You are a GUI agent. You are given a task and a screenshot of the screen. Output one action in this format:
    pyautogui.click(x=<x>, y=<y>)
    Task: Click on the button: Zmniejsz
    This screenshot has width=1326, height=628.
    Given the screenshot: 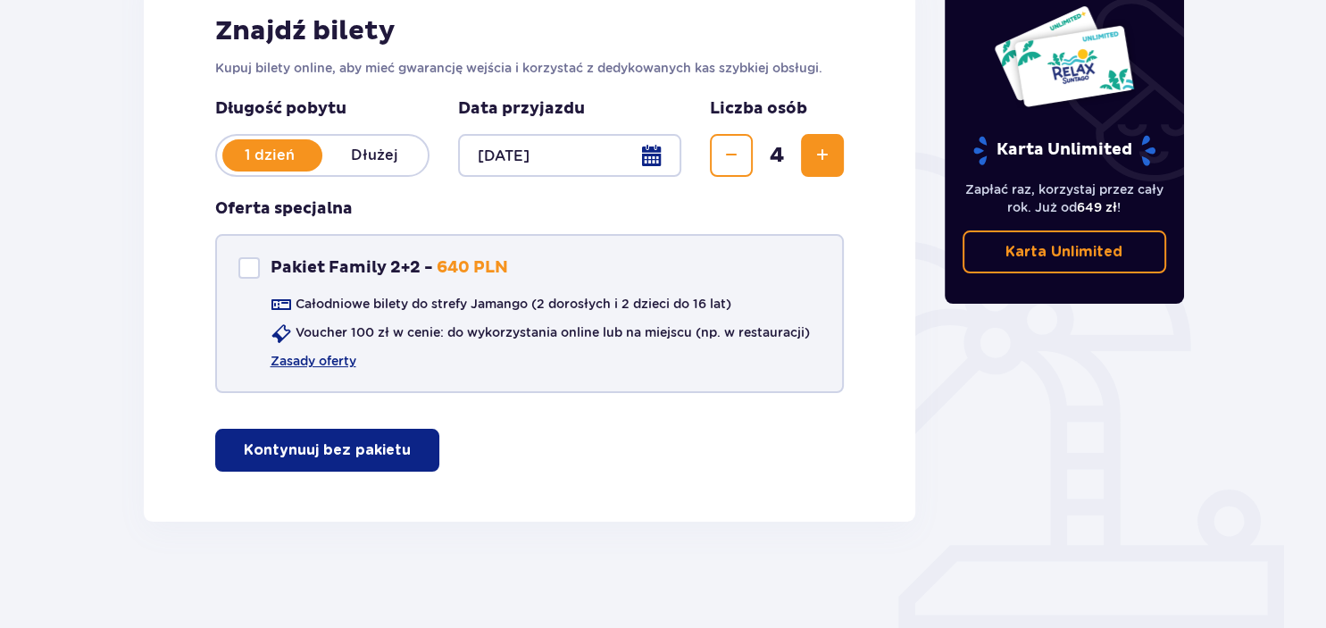 What is the action you would take?
    pyautogui.click(x=731, y=155)
    